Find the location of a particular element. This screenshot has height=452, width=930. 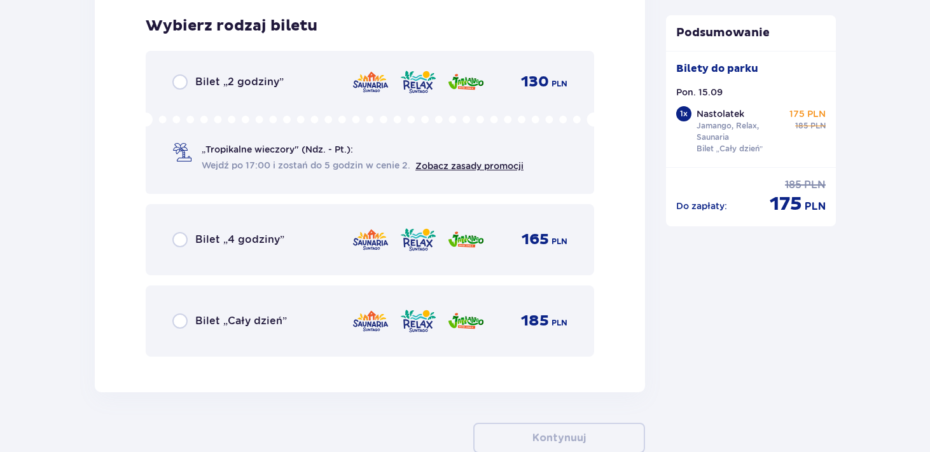

p: Jamango, Relax, Saunaria is located at coordinates (741, 132).